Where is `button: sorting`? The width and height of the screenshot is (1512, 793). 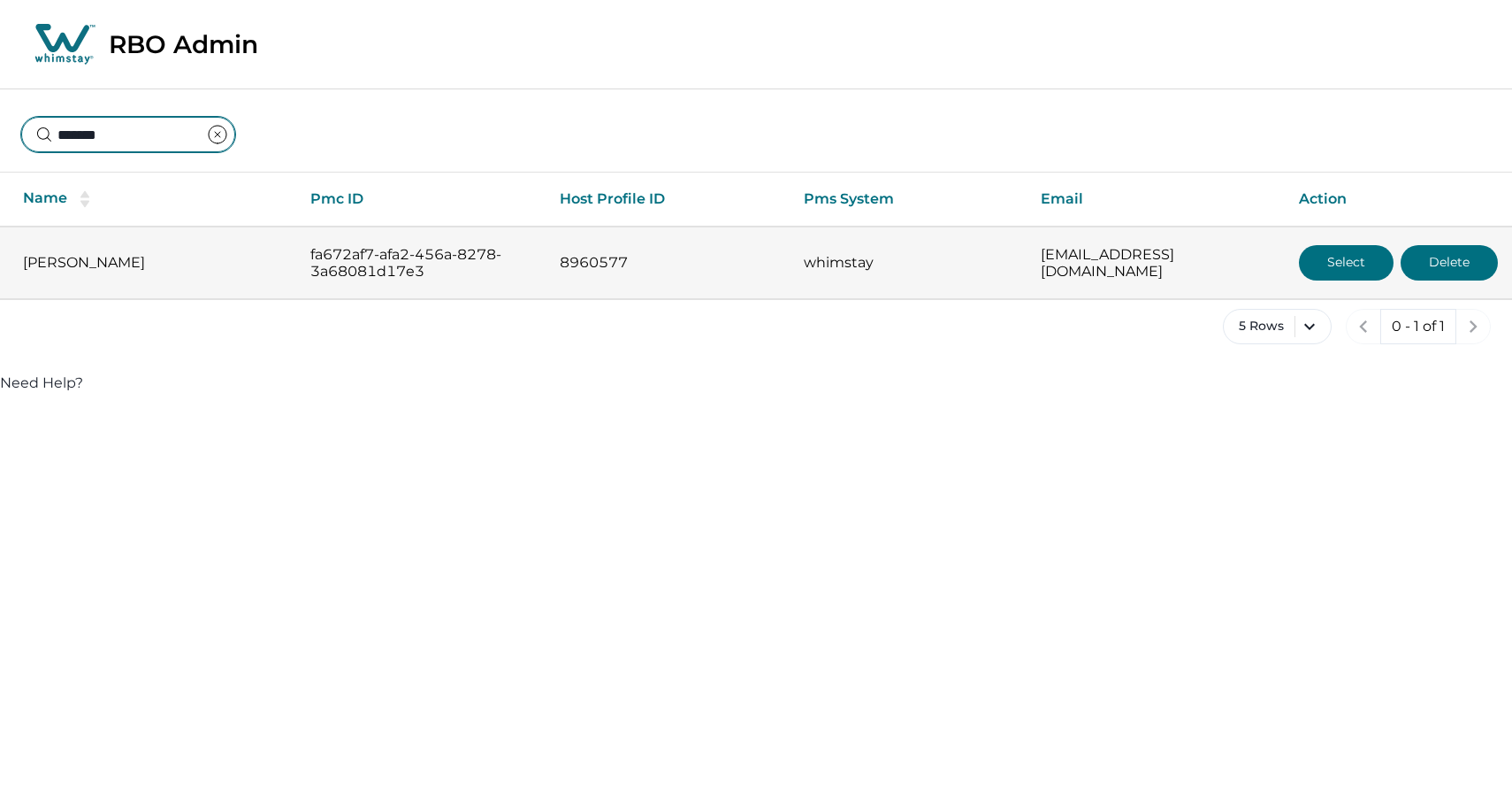 button: sorting is located at coordinates (85, 199).